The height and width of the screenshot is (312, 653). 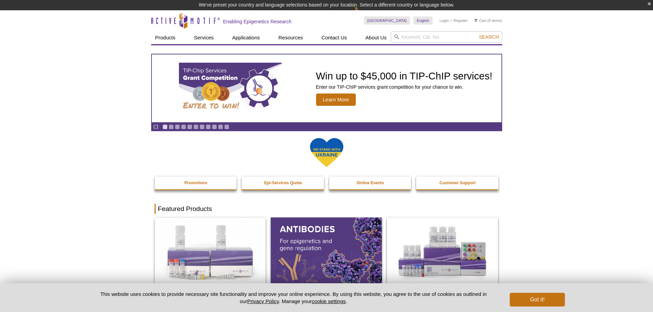 What do you see at coordinates (202, 127) in the screenshot?
I see `a: Go to slide 7` at bounding box center [202, 127].